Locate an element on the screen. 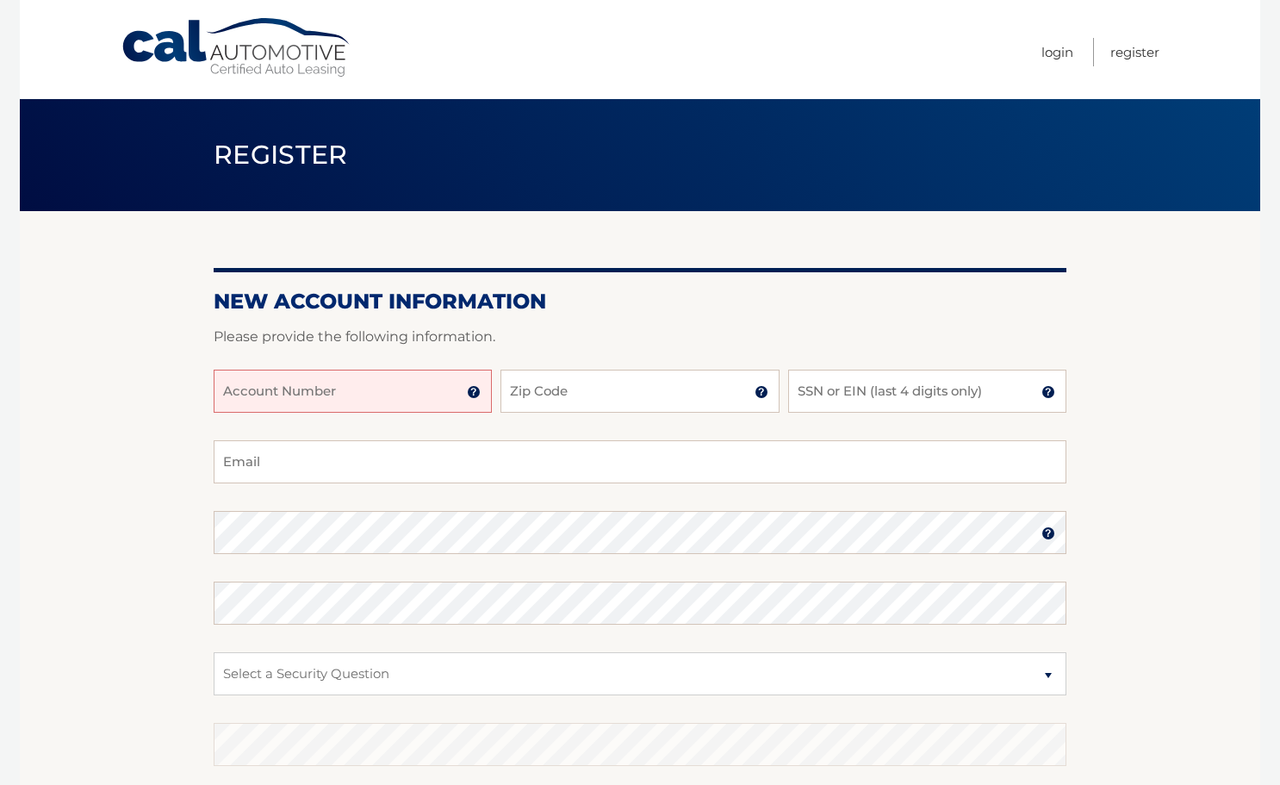  a: Register is located at coordinates (1135, 52).